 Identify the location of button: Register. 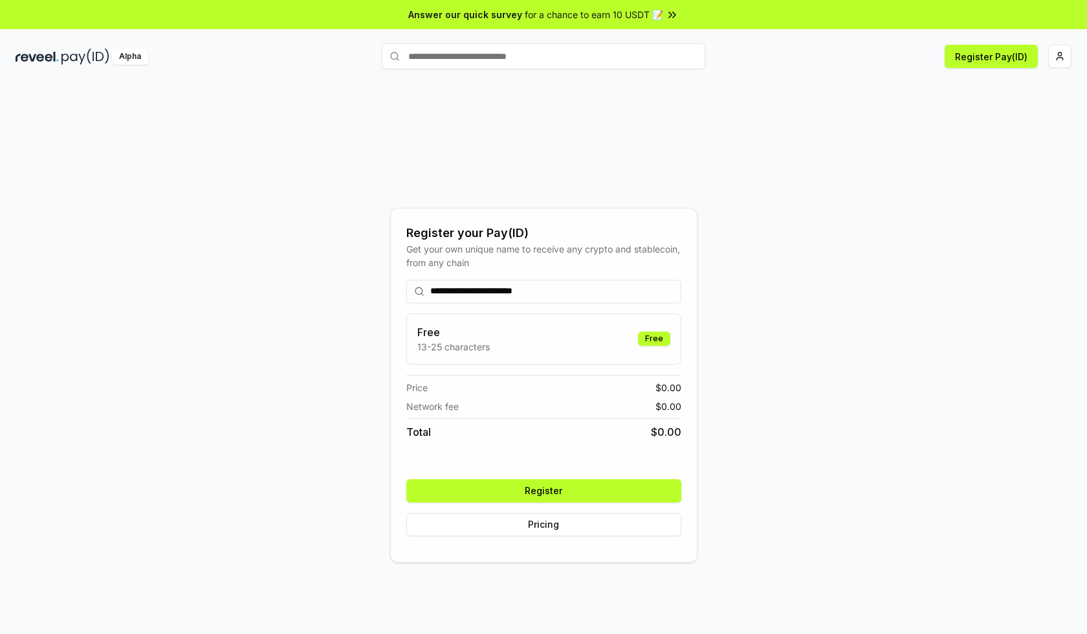
(544, 491).